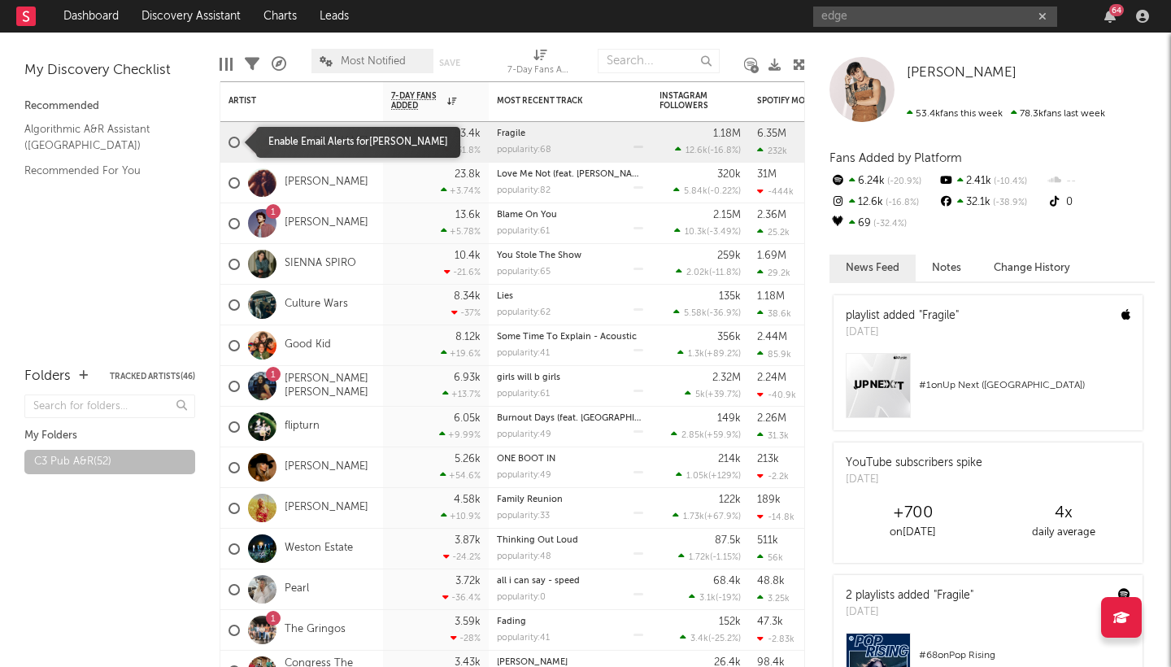 The image size is (1171, 667). Describe the element at coordinates (774, 598) in the screenshot. I see `div: 3.25k` at that location.